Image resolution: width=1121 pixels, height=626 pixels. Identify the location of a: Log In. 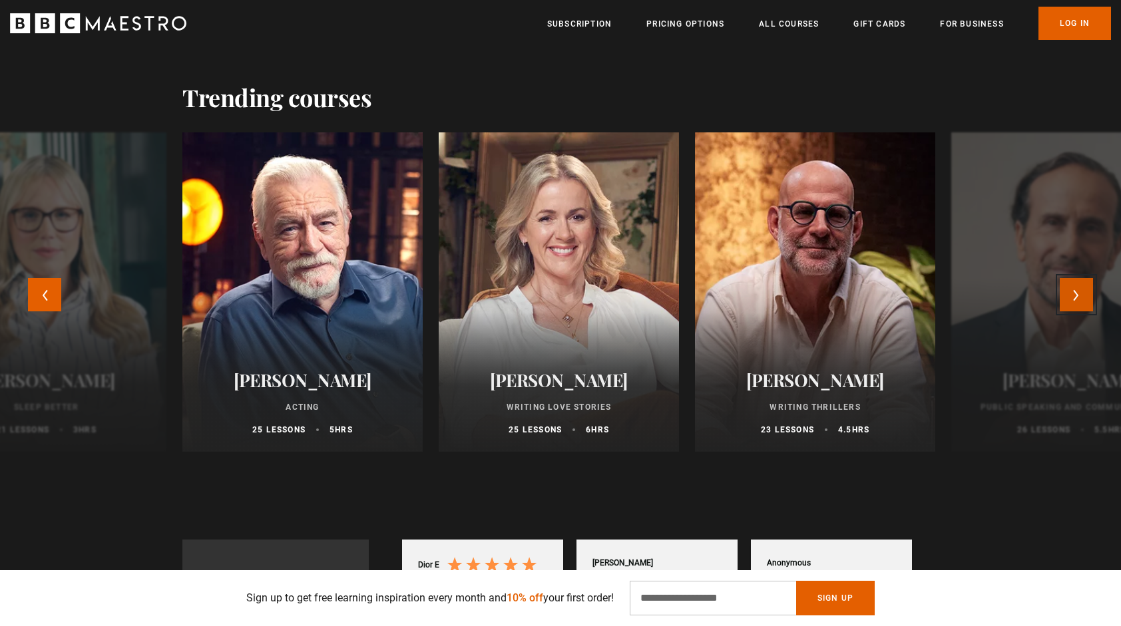
(1074, 23).